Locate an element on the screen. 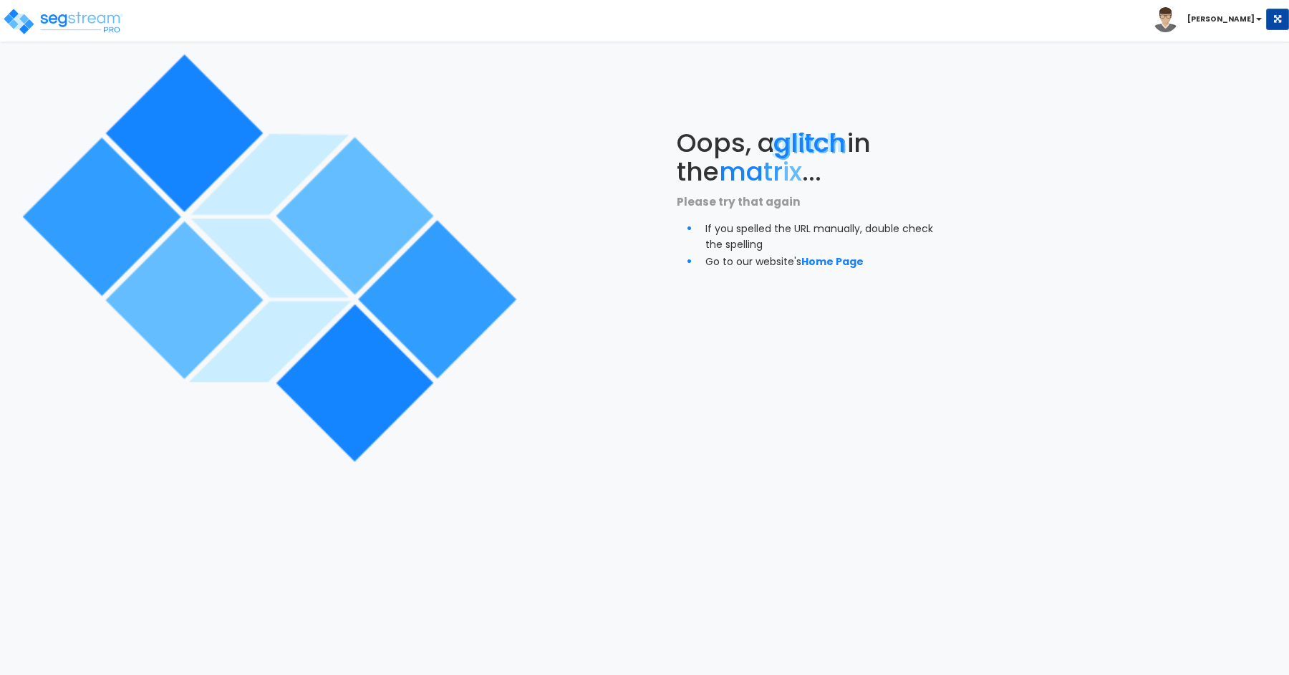 Image resolution: width=1289 pixels, height=675 pixels. span: glitch is located at coordinates (811, 143).